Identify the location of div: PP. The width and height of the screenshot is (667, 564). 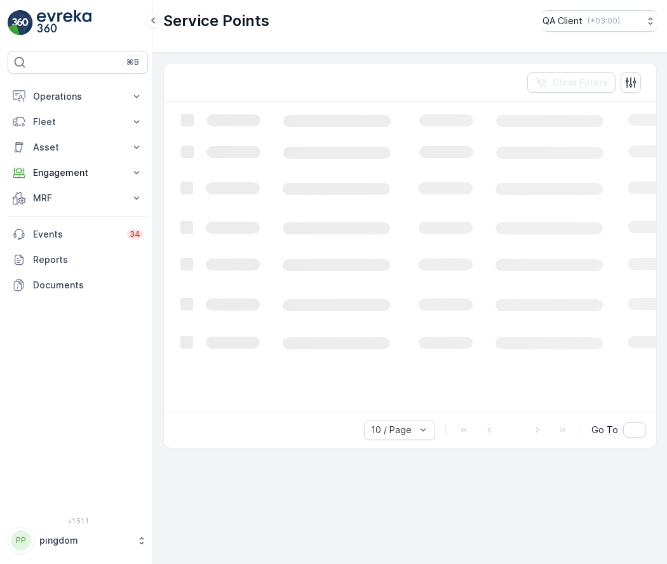
(21, 541).